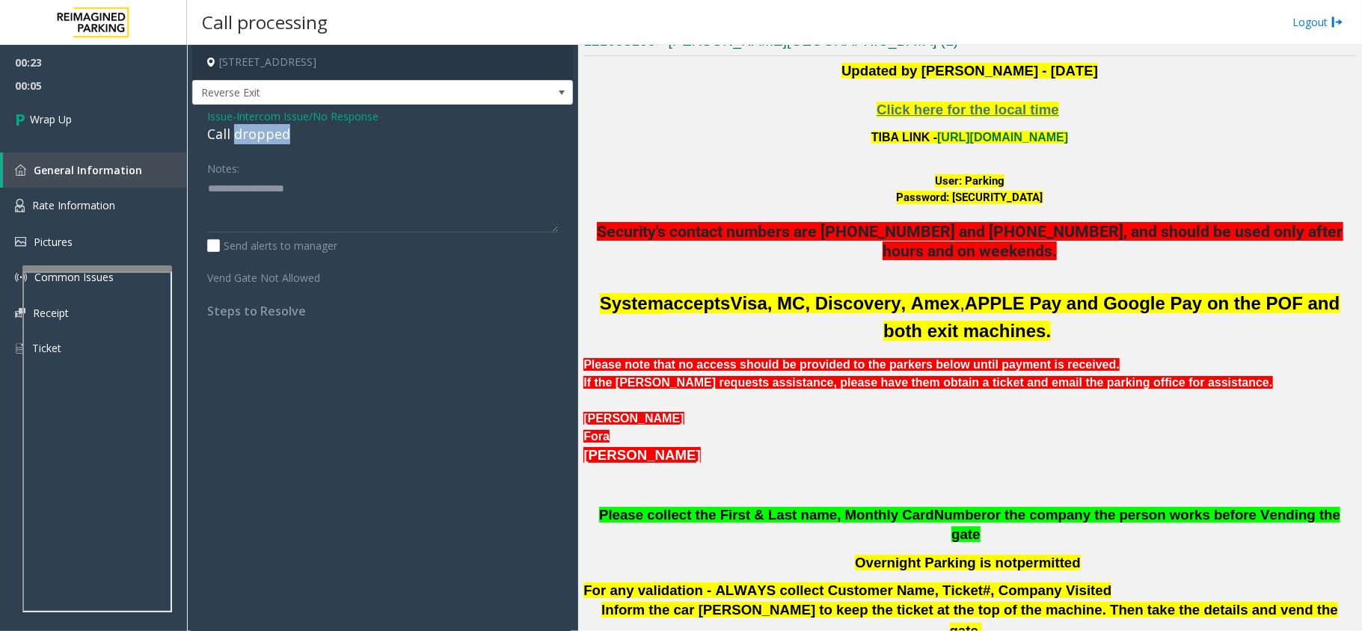 This screenshot has height=631, width=1362. What do you see at coordinates (1318, 22) in the screenshot?
I see `a: Logout` at bounding box center [1318, 22].